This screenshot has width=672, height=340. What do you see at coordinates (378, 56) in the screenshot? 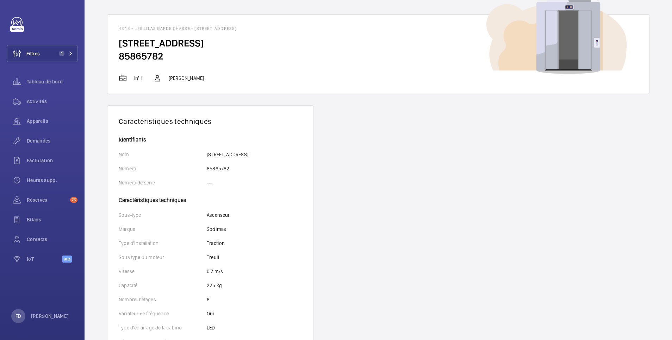
I see `h2: 85865782` at bounding box center [378, 56].